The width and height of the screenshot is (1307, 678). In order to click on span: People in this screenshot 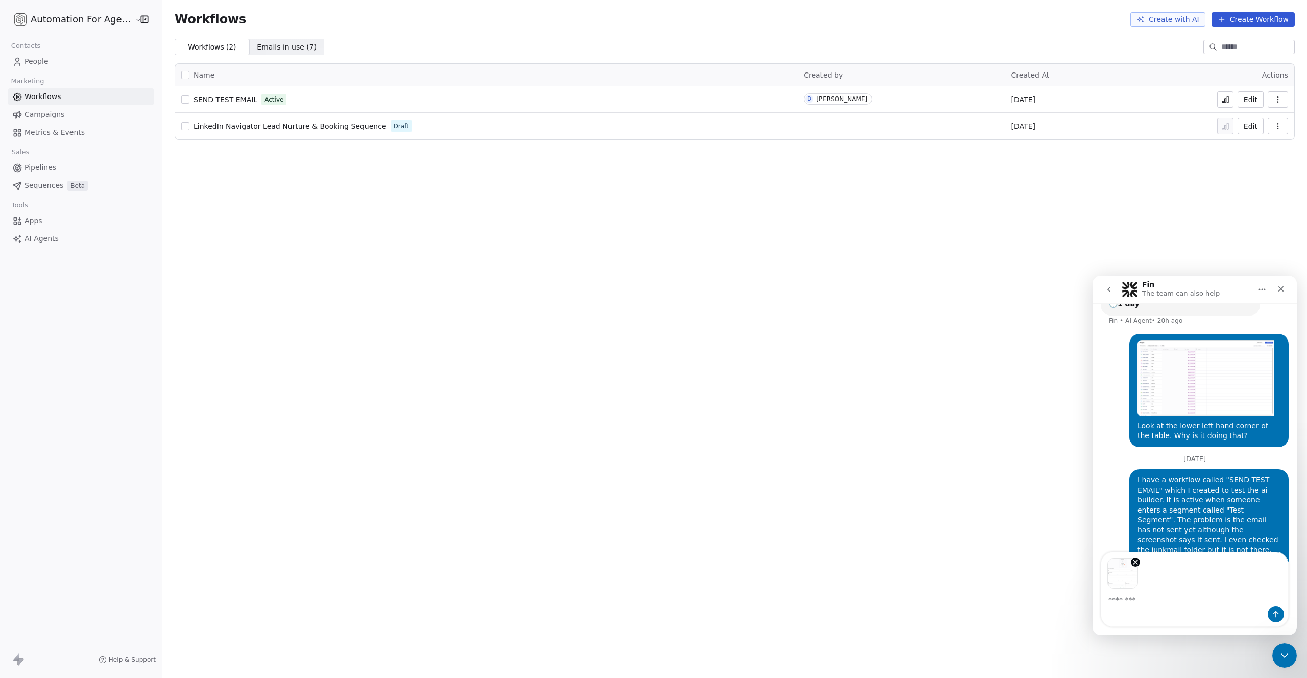, I will do `click(36, 61)`.